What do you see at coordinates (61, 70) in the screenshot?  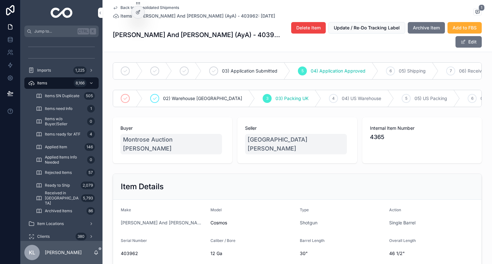 I see `a: Imports1,225` at bounding box center [61, 70].